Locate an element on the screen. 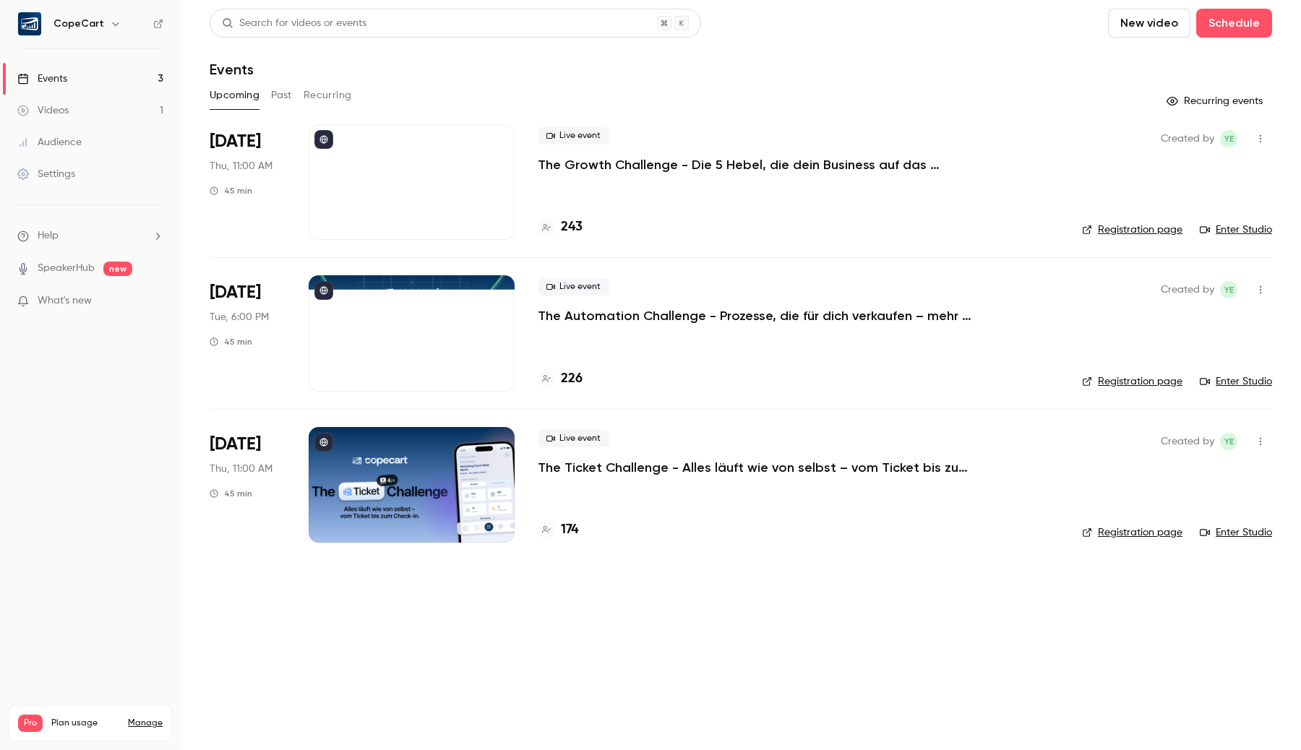  button: Schedule is located at coordinates (1234, 23).